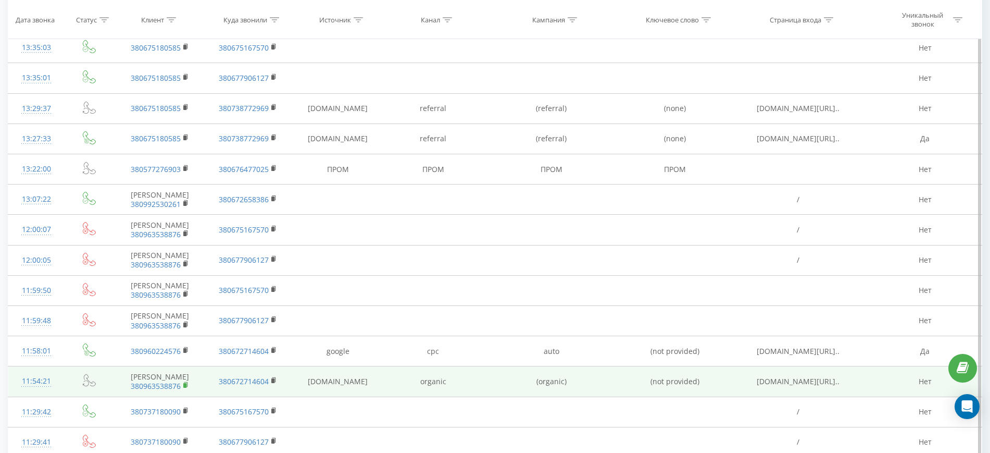 The height and width of the screenshot is (453, 990). What do you see at coordinates (156, 169) in the screenshot?
I see `a: 380577276903` at bounding box center [156, 169].